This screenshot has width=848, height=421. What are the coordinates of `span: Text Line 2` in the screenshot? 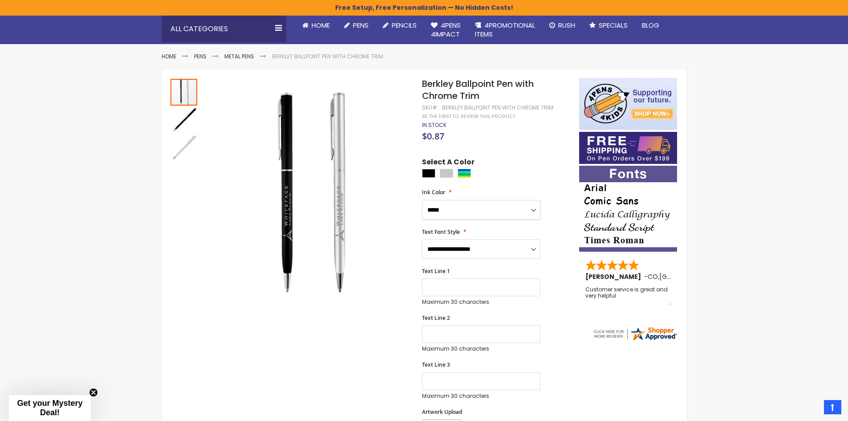 It's located at (436, 317).